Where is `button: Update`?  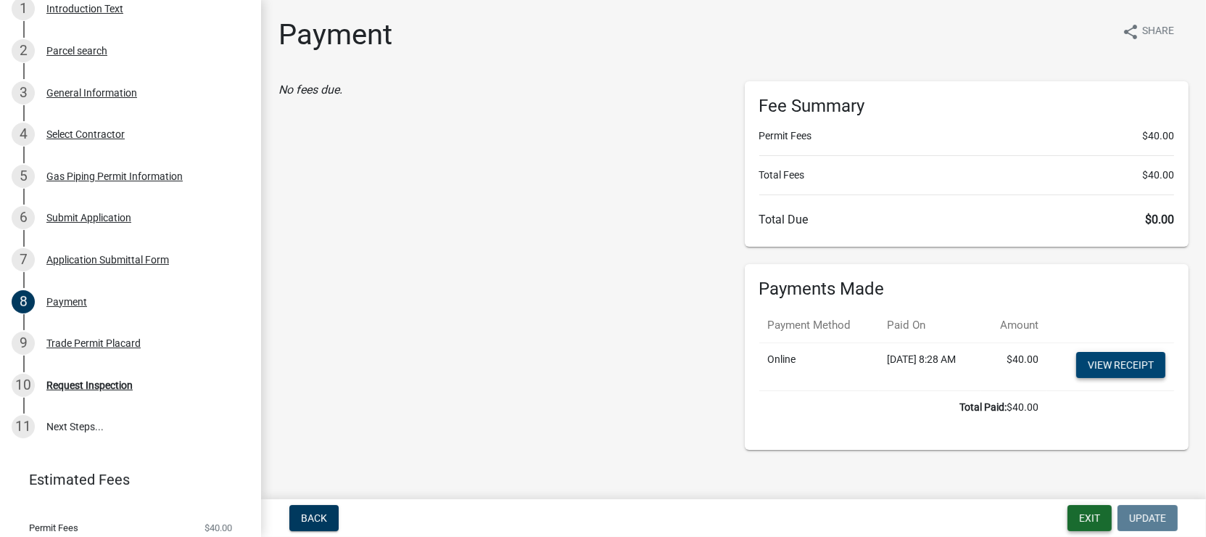
button: Update is located at coordinates (1148, 518).